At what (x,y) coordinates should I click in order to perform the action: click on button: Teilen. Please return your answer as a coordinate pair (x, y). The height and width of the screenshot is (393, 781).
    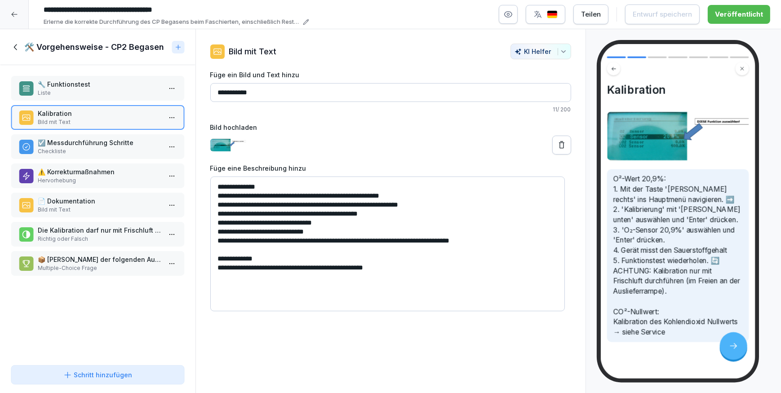
    Looking at the image, I should click on (591, 14).